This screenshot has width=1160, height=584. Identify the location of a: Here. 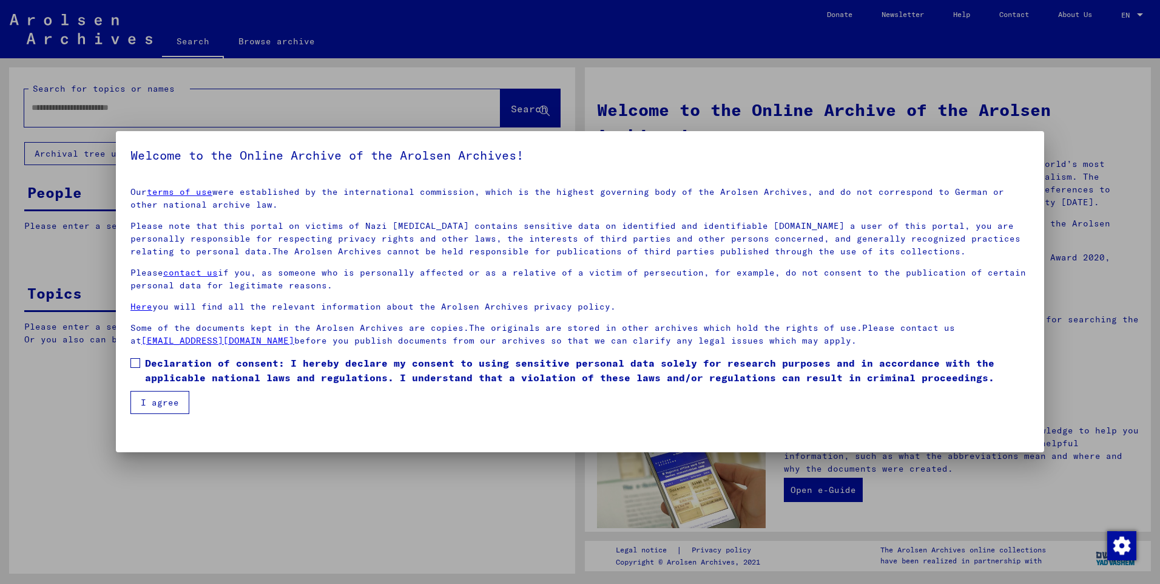
(141, 306).